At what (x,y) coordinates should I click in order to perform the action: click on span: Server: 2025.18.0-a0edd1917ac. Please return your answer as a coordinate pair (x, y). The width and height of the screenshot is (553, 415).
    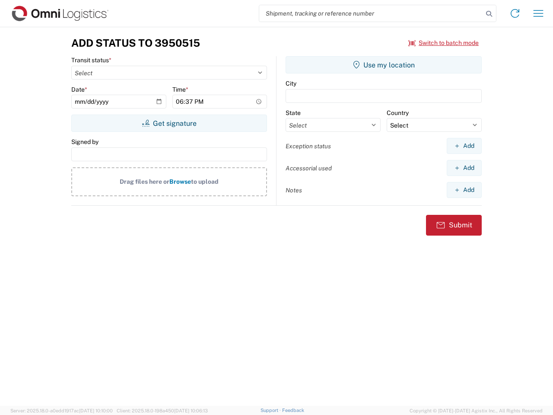
    Looking at the image, I should click on (61, 410).